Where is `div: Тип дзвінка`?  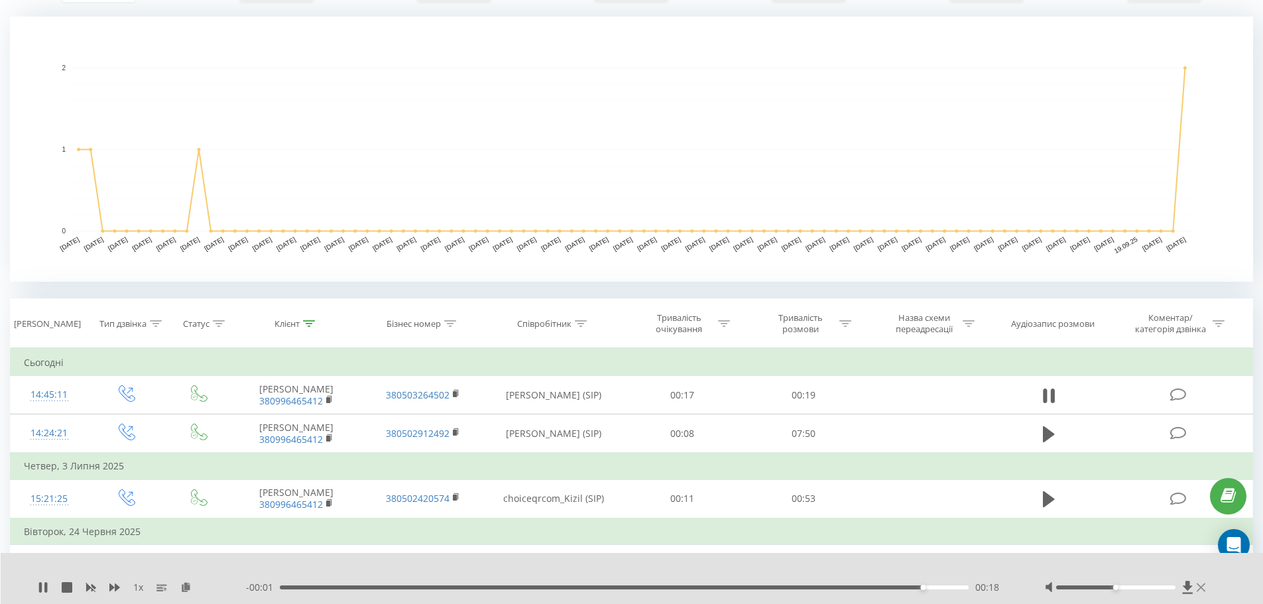
div: Тип дзвінка is located at coordinates (123, 323).